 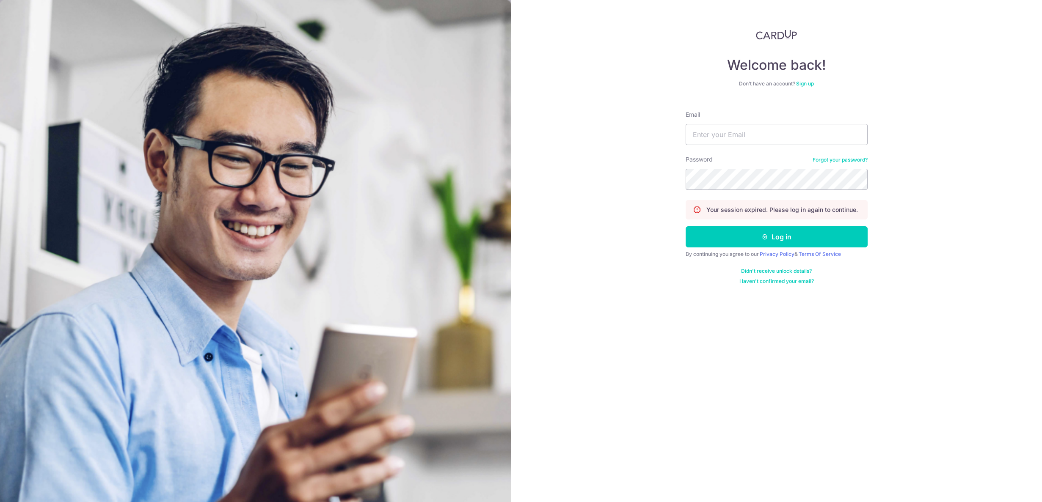 What do you see at coordinates (805, 83) in the screenshot?
I see `a: Sign up` at bounding box center [805, 83].